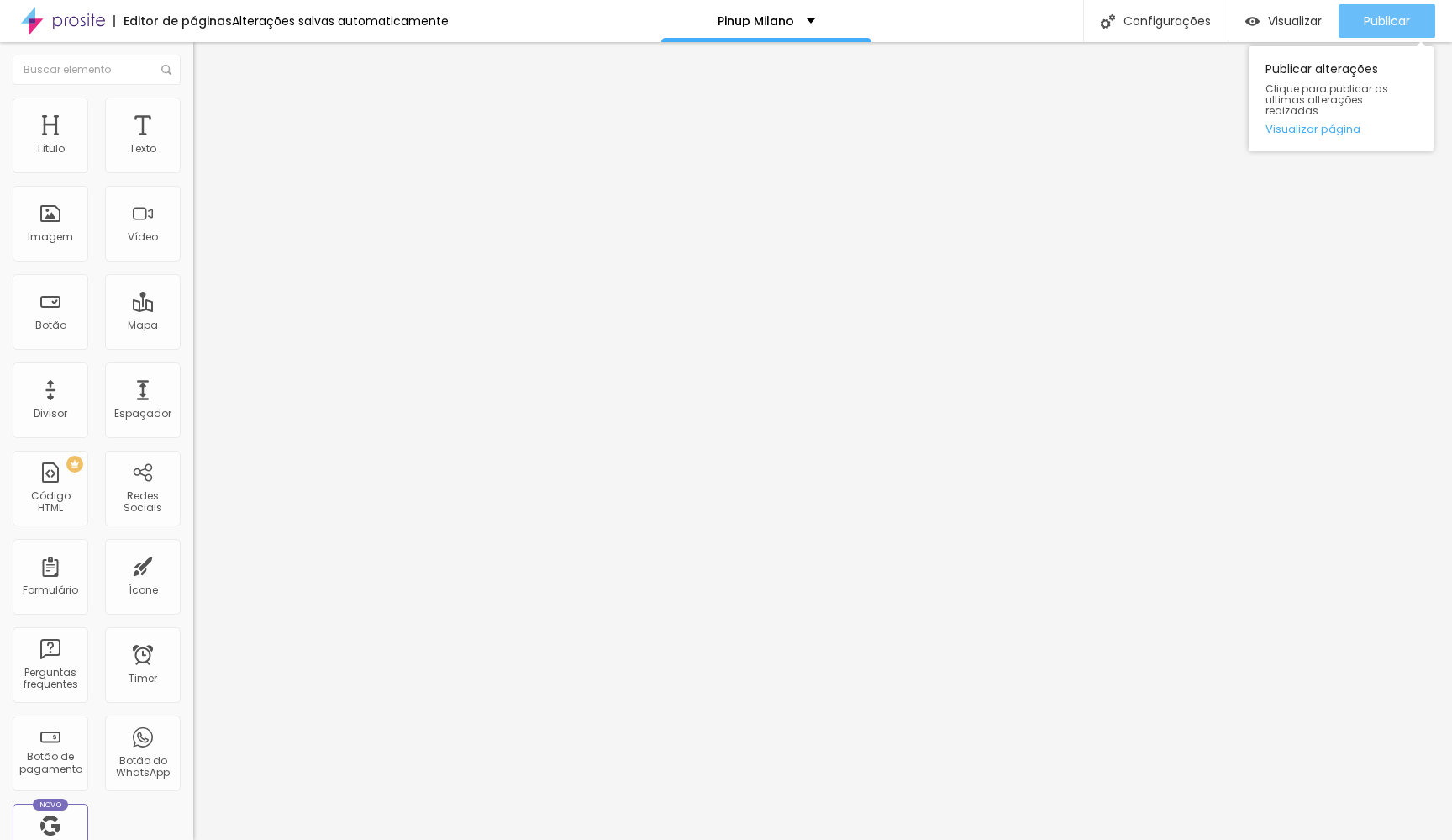 The width and height of the screenshot is (1452, 840). Describe the element at coordinates (142, 766) in the screenshot. I see `div: Botão do WhatsApp` at that location.